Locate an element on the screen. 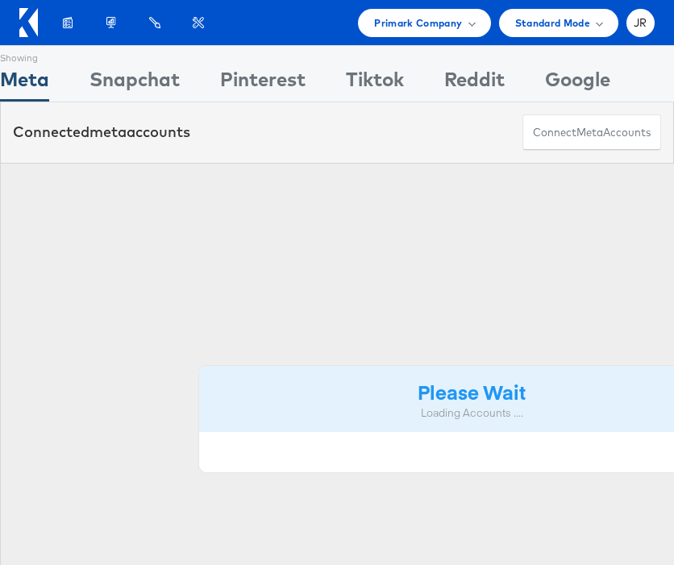 This screenshot has width=674, height=565. span: Standard Mode is located at coordinates (552, 23).